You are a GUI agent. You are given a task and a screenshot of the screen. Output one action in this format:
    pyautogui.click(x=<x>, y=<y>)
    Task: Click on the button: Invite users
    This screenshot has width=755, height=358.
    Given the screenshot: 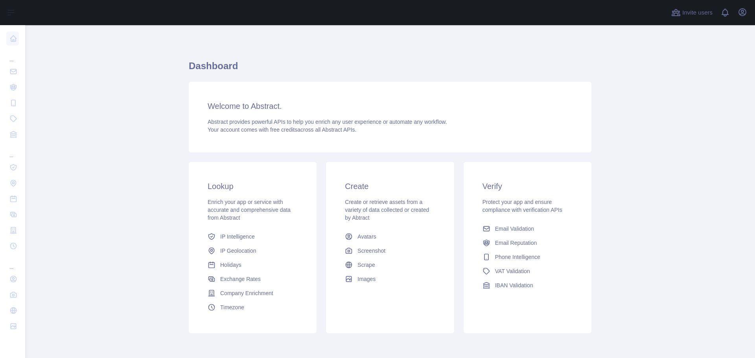 What is the action you would take?
    pyautogui.click(x=692, y=13)
    